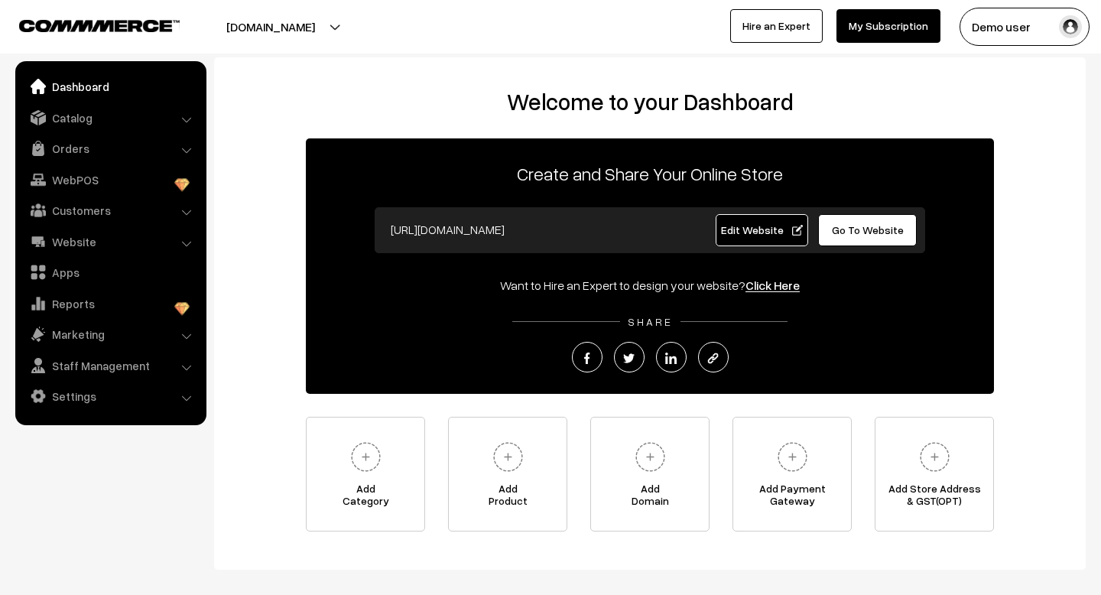  What do you see at coordinates (1071, 27) in the screenshot?
I see `img: user` at bounding box center [1071, 27].